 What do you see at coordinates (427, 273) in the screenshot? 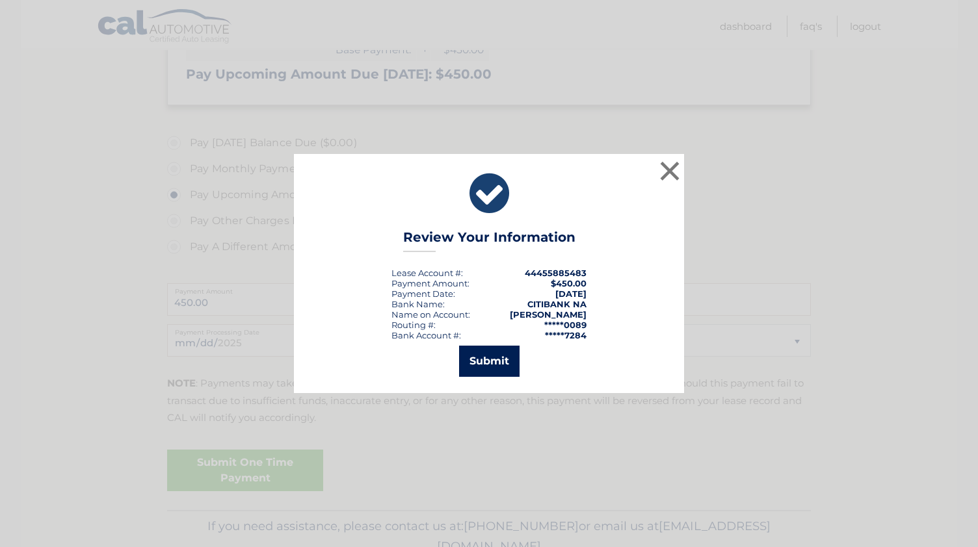
I see `div: Lease Account #:` at bounding box center [427, 273].